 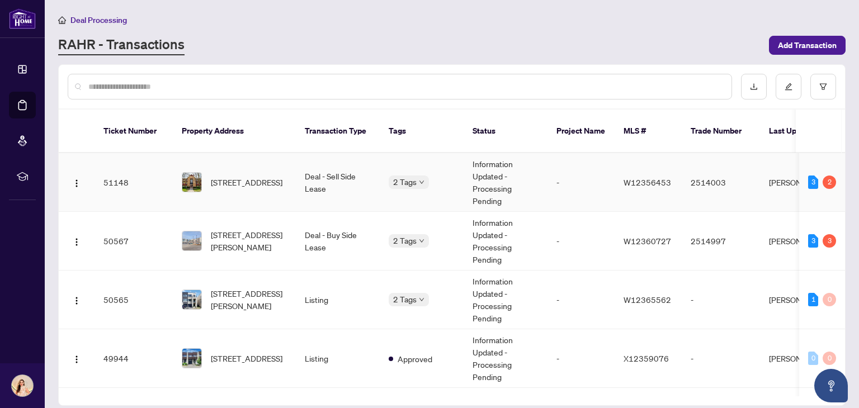 What do you see at coordinates (721, 131) in the screenshot?
I see `th: Trade Number` at bounding box center [721, 131].